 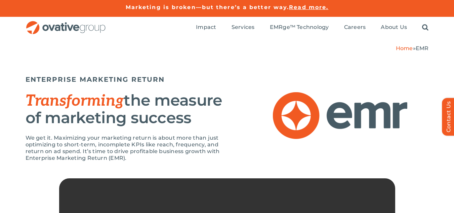 What do you see at coordinates (422, 48) in the screenshot?
I see `span: EMR` at bounding box center [422, 48].